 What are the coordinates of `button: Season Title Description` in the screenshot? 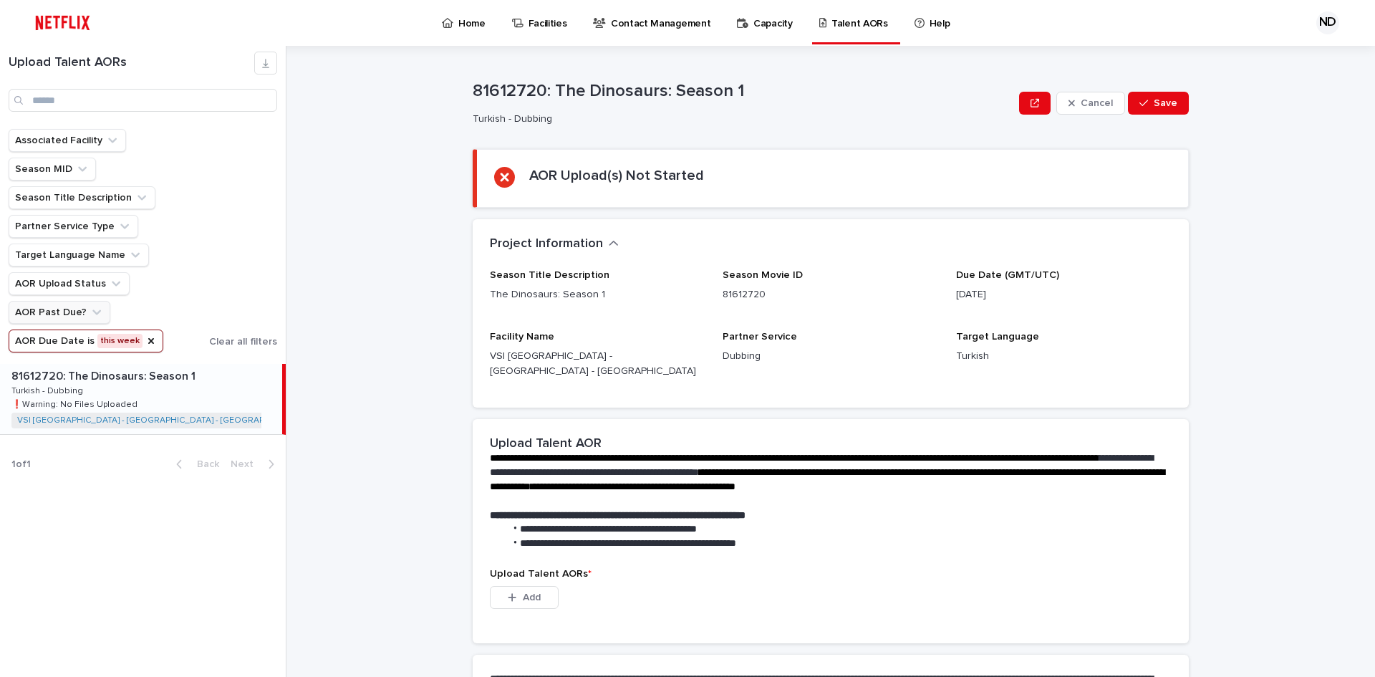 It's located at (82, 198).